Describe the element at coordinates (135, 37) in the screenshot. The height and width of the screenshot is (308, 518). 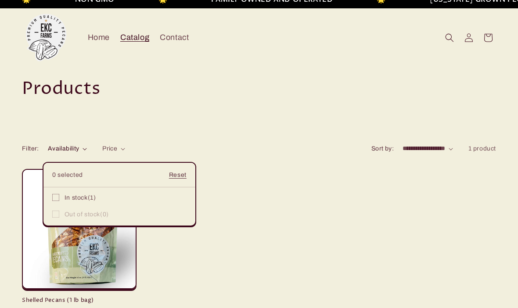
I see `a: Catalog` at that location.